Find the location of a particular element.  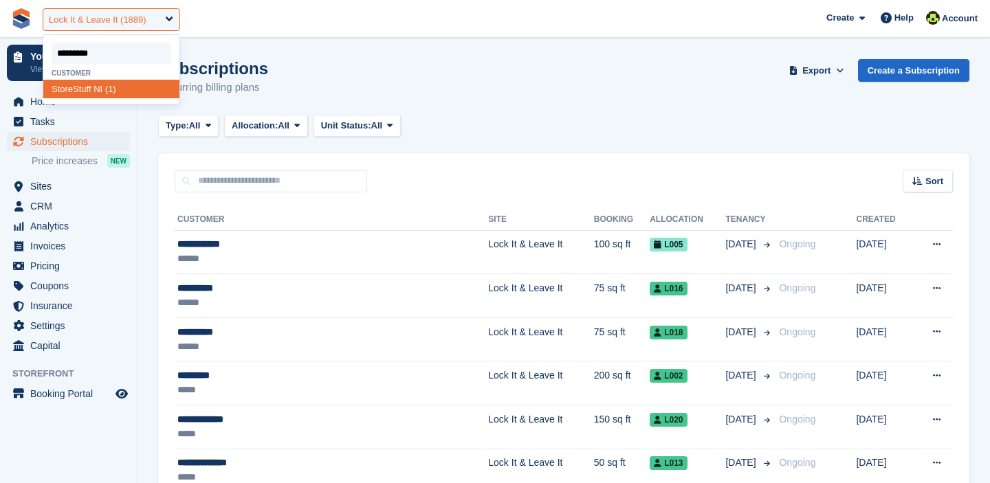

span: Settings is located at coordinates (71, 326).